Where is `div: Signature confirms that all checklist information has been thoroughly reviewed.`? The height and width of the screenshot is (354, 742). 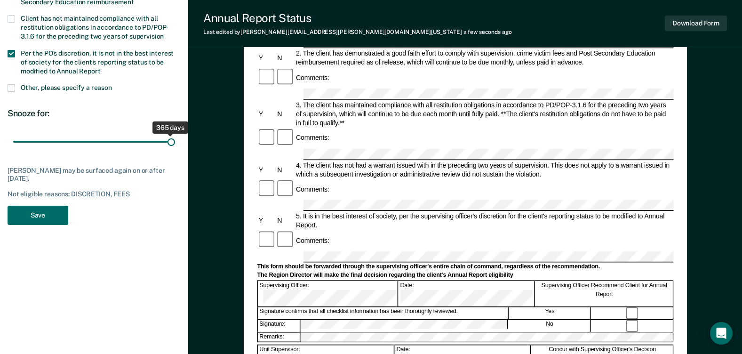 div: Signature confirms that all checklist information has been thoroughly reviewed. is located at coordinates (383, 313).